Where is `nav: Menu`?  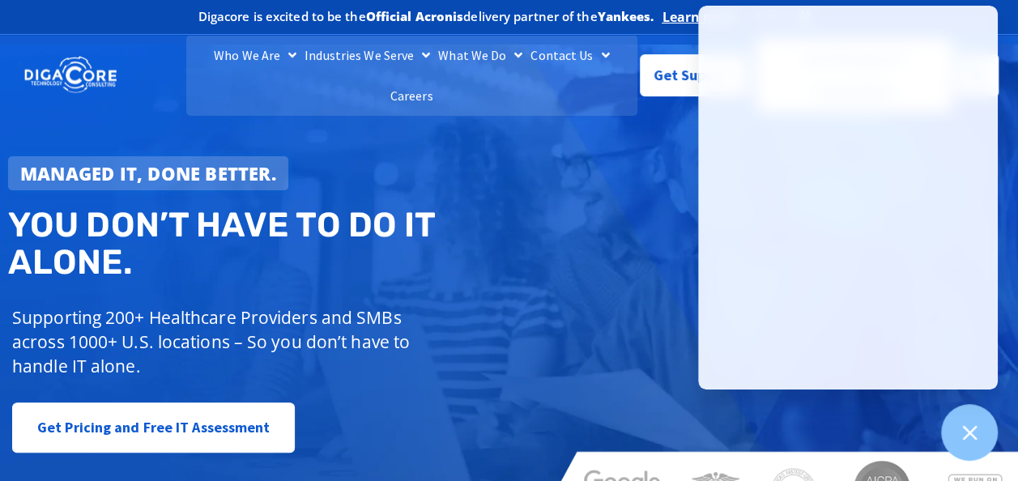 nav: Menu is located at coordinates (411, 75).